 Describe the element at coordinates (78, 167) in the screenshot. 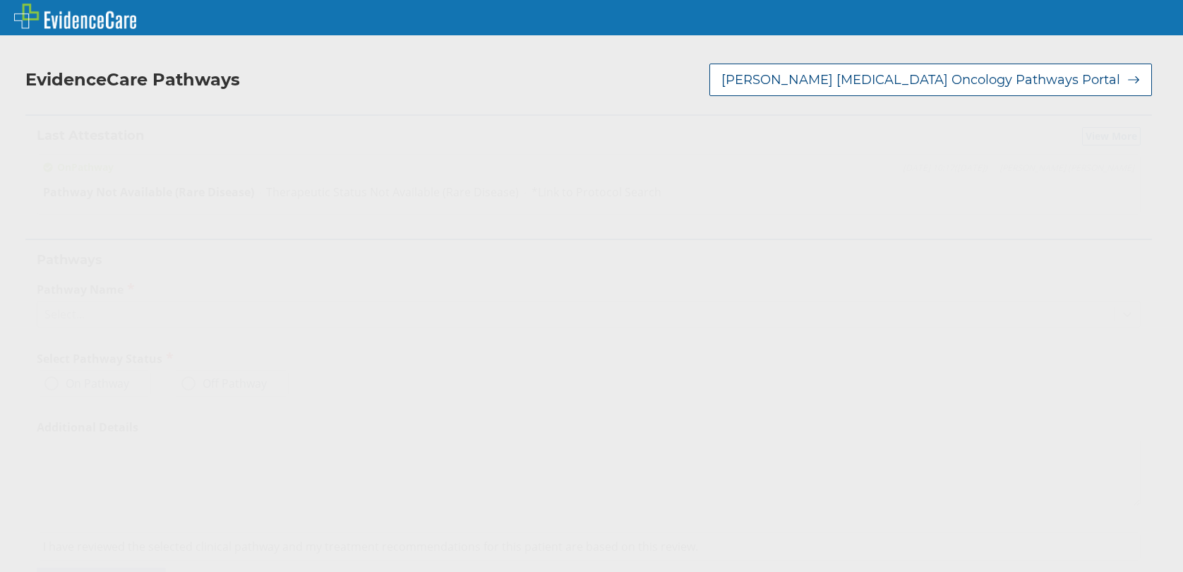

I see `span: On Pathway` at that location.